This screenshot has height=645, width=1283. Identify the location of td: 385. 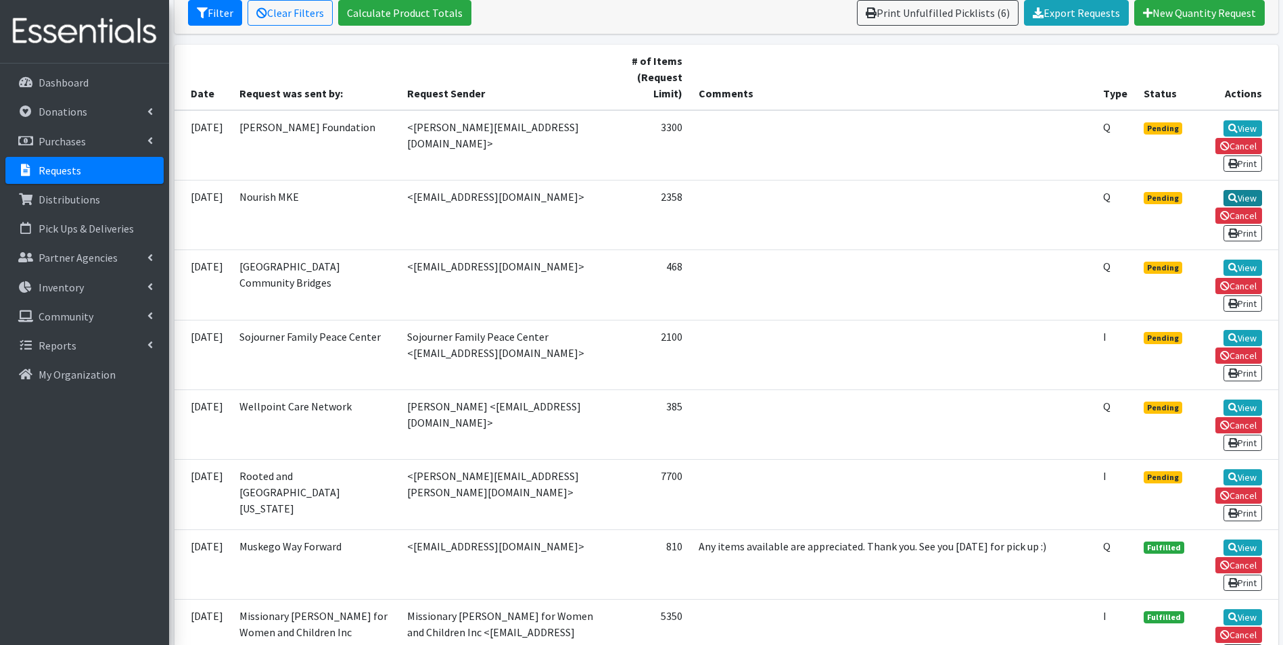
(649, 424).